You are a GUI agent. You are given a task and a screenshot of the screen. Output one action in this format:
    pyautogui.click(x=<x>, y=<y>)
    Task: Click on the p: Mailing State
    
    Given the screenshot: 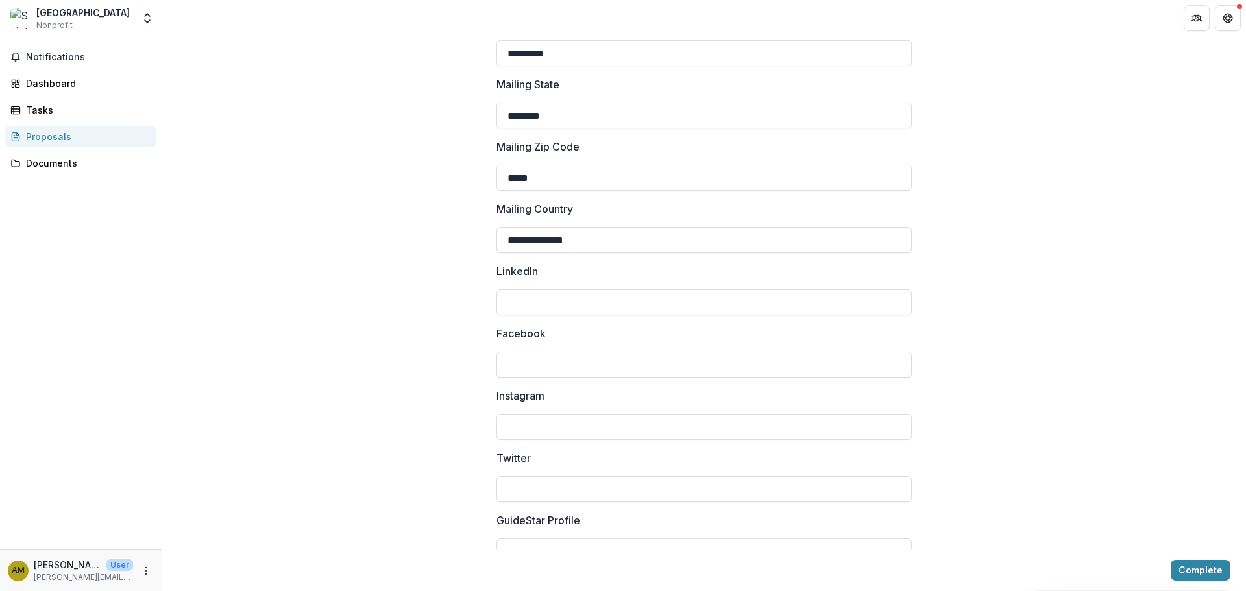 What is the action you would take?
    pyautogui.click(x=528, y=84)
    